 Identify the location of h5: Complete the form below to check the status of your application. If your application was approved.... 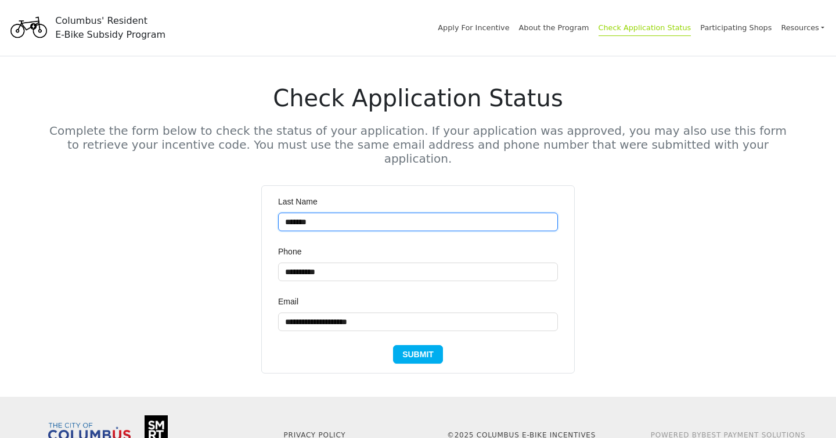
(418, 145).